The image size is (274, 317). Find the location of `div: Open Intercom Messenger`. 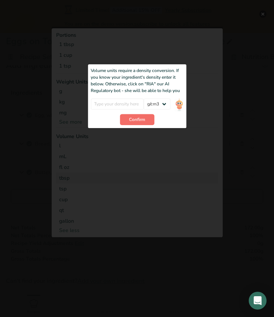

div: Open Intercom Messenger is located at coordinates (258, 301).